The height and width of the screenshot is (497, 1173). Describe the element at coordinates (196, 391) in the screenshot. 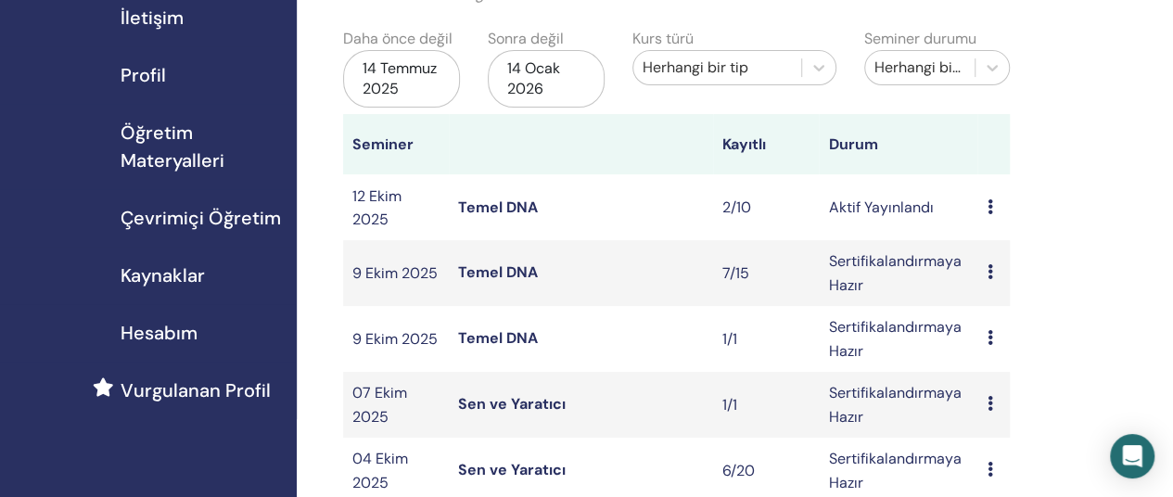

I see `font: Vurgulanan Profil` at that location.